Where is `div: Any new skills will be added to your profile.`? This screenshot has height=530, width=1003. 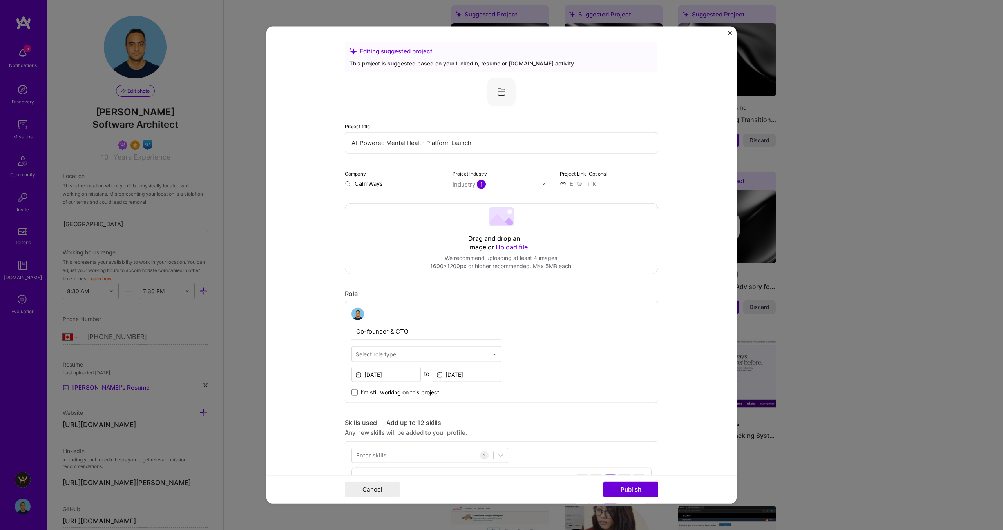 div: Any new skills will be added to your profile. is located at coordinates (502, 432).